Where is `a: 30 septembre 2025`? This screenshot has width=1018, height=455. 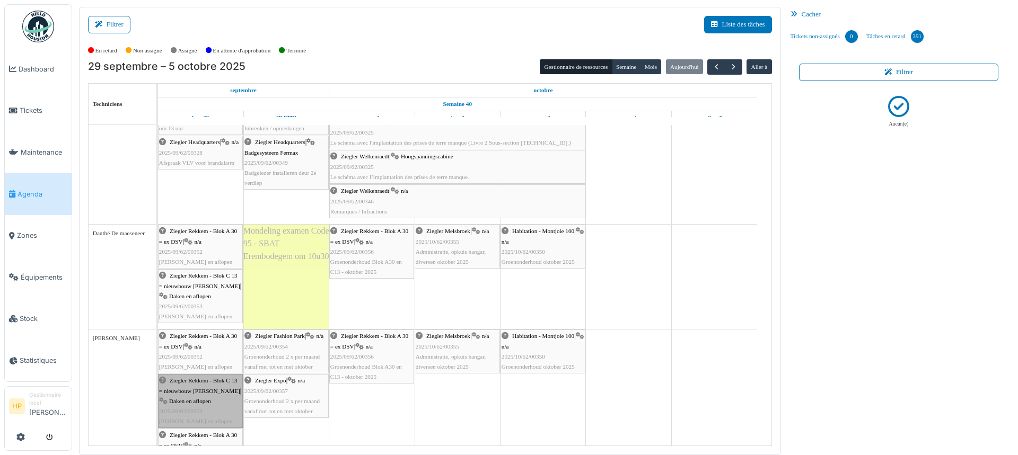 a: 30 septembre 2025 is located at coordinates (286, 118).